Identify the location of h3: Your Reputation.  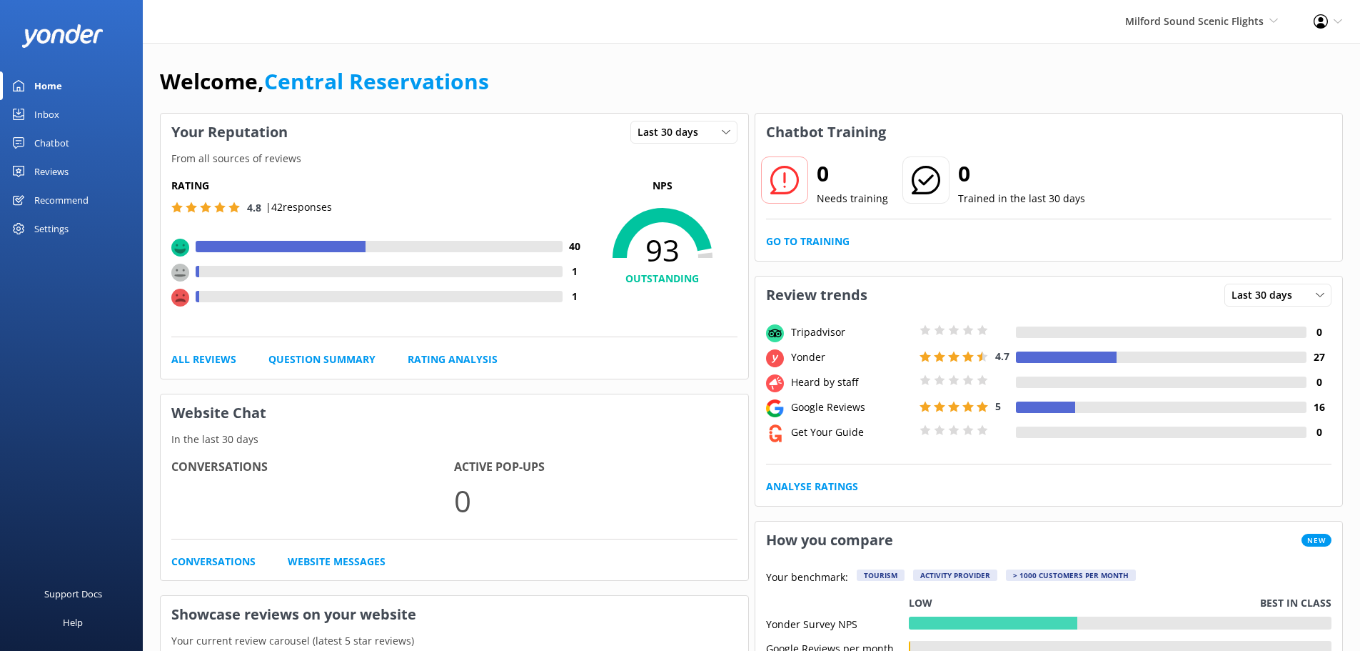
(229, 132).